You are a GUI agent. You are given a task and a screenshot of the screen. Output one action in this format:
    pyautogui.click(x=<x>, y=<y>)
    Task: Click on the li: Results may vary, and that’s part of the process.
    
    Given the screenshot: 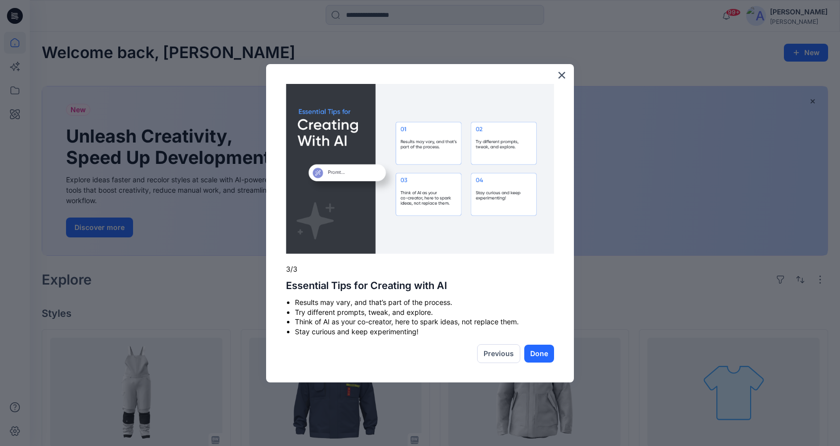 What is the action you would take?
    pyautogui.click(x=424, y=302)
    